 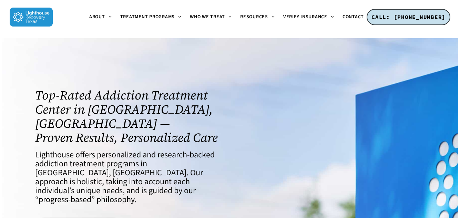 I want to click on span: Who We Treat, so click(x=207, y=17).